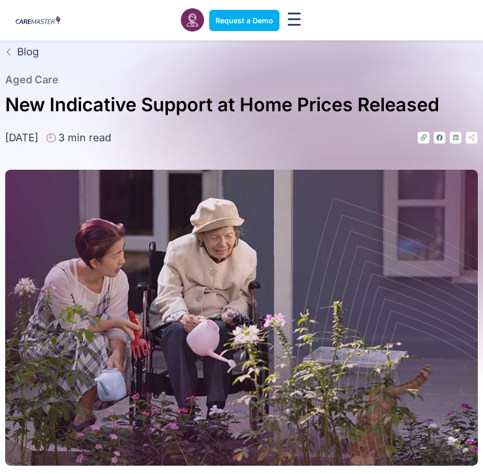 Image resolution: width=483 pixels, height=474 pixels. What do you see at coordinates (241, 104) in the screenshot?
I see `h1: New Indicative Support at Home Prices Released` at bounding box center [241, 104].